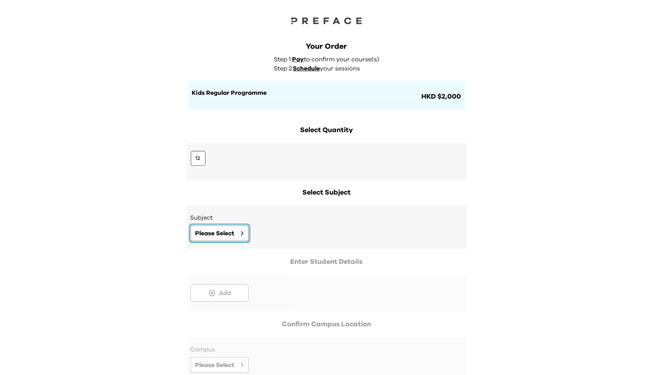  What do you see at coordinates (327, 21) in the screenshot?
I see `img: Preface Logo` at bounding box center [327, 21].